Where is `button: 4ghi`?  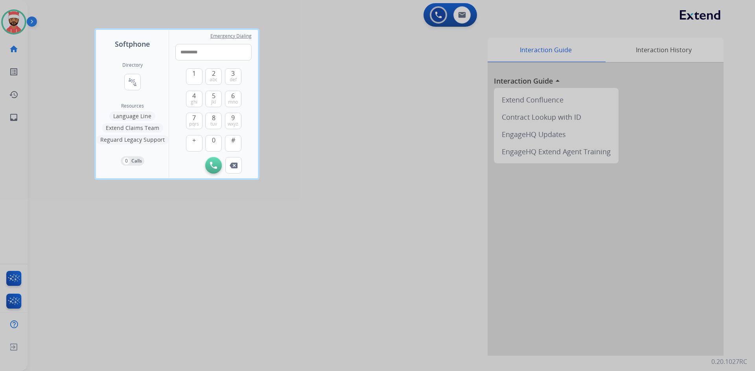
button: 4ghi is located at coordinates (194, 99).